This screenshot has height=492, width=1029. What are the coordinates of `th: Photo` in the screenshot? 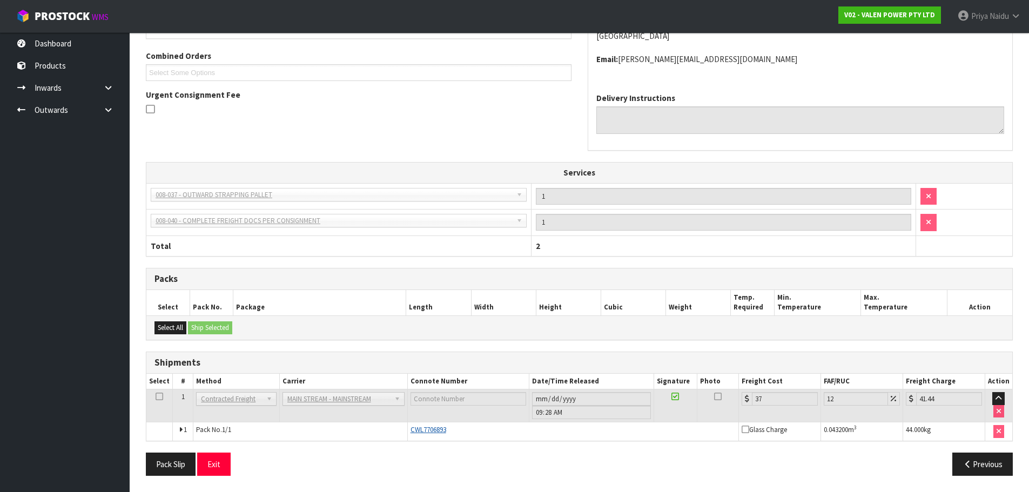 It's located at (718, 381).